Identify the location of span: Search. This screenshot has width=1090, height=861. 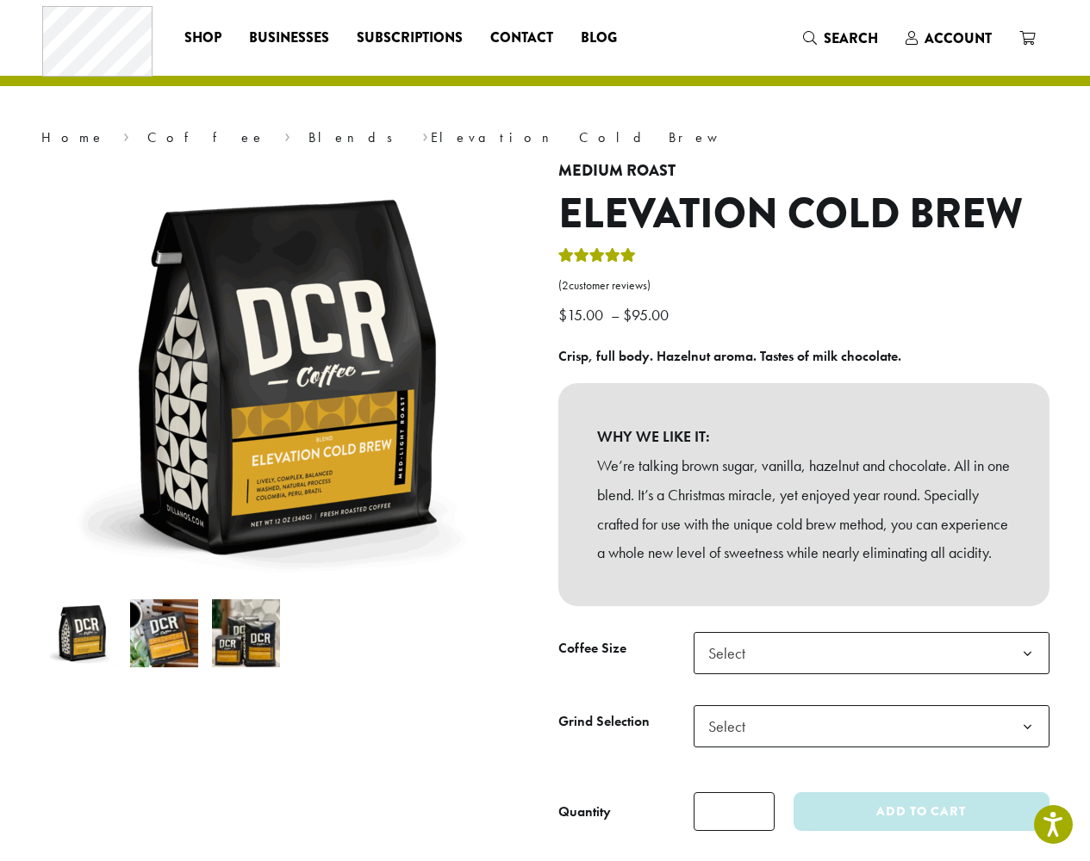
(850, 38).